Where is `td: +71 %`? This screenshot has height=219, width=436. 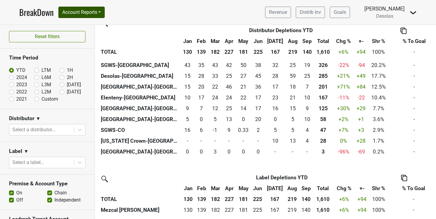 td: +71 % is located at coordinates (343, 87).